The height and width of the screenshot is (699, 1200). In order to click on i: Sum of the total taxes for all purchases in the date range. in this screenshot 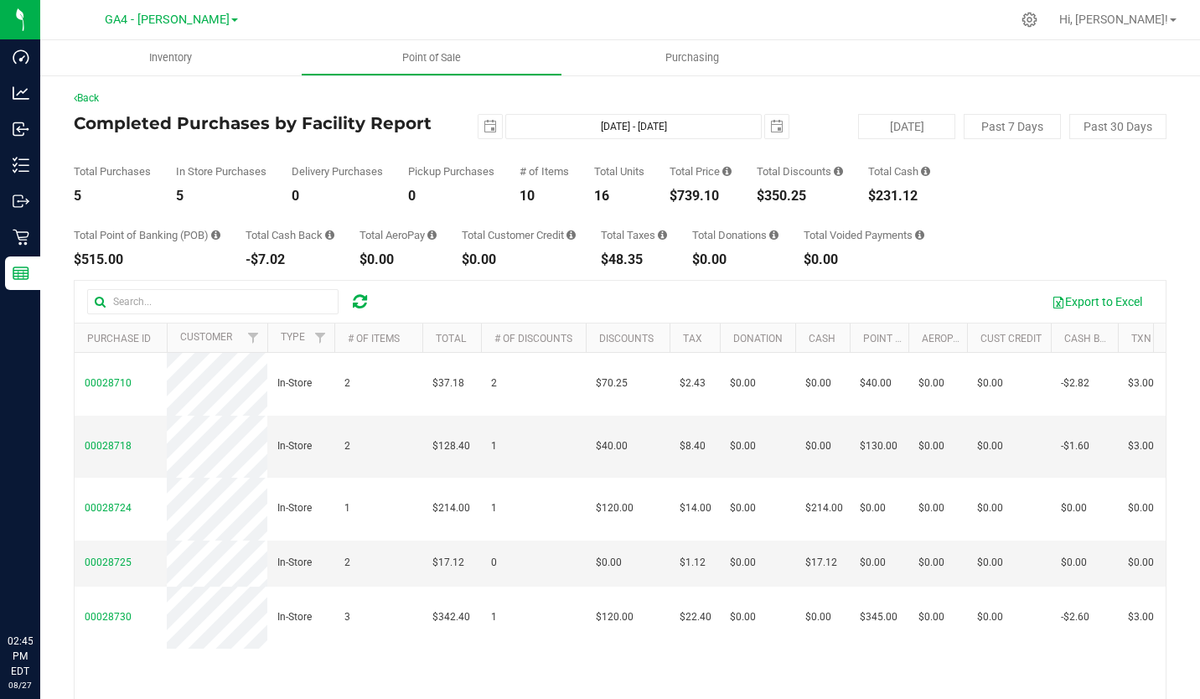, I will do `click(662, 235)`.